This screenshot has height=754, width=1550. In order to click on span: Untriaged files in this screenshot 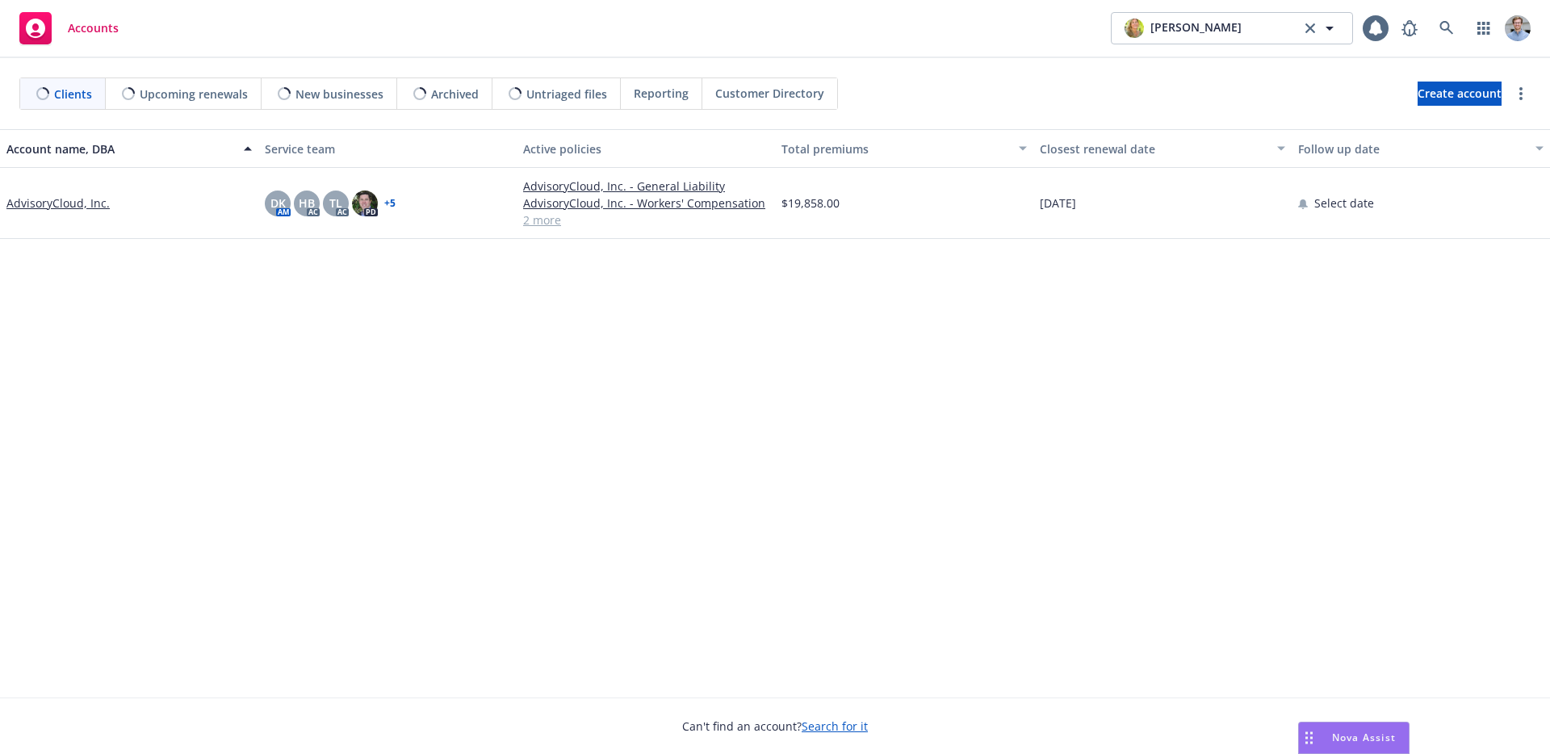, I will do `click(567, 94)`.